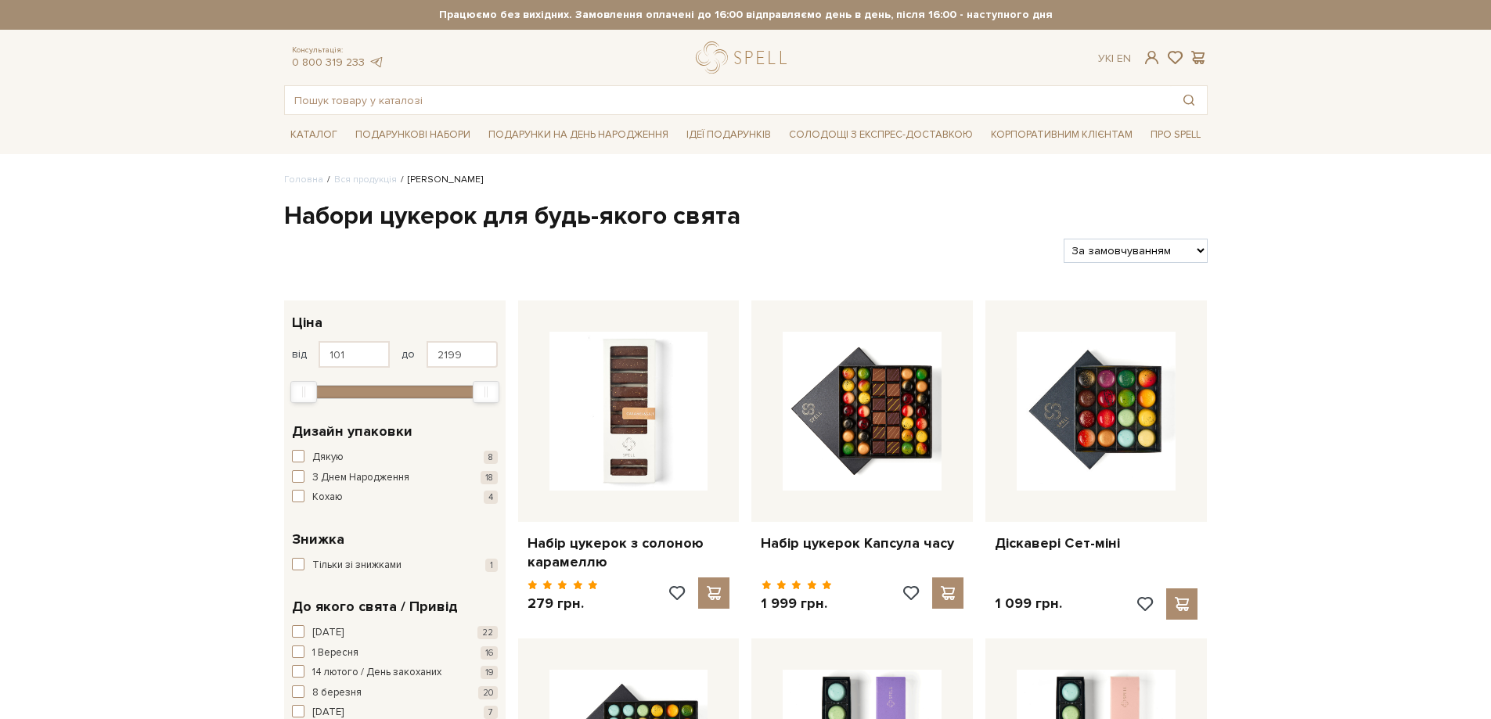 This screenshot has width=1491, height=719. I want to click on span: 8 березня, so click(336, 693).